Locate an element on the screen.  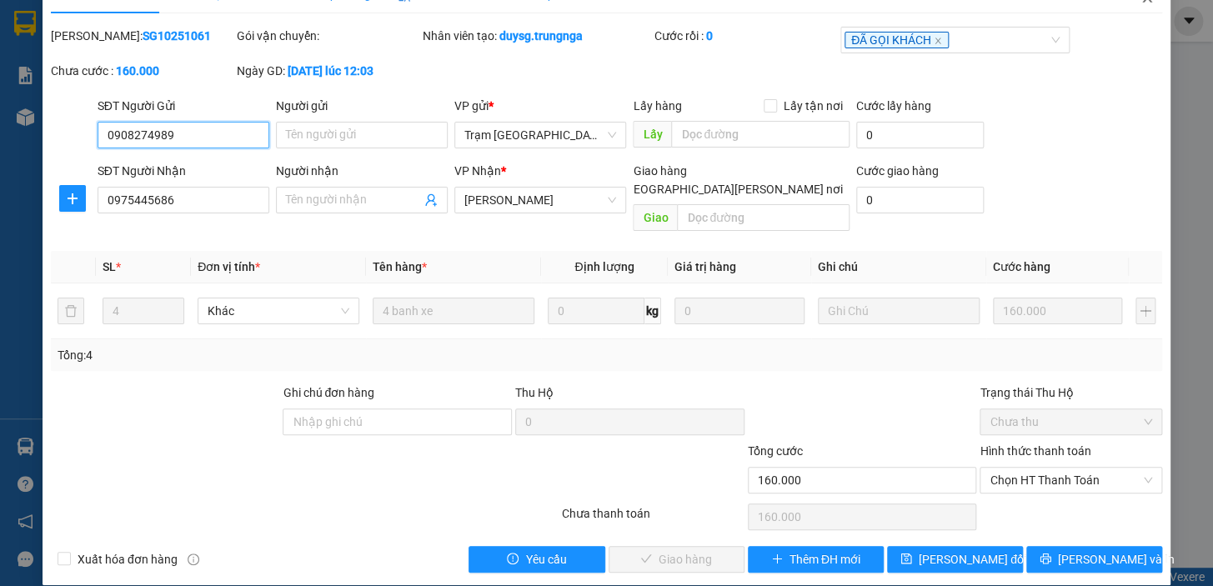
span: Tên hàng is located at coordinates (399, 267).